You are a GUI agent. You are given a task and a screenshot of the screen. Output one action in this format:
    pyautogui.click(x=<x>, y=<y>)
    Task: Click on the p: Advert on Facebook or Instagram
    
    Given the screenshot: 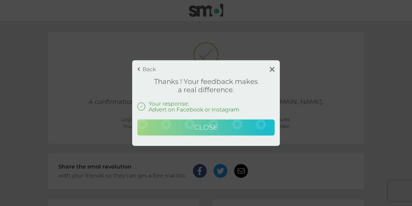 What is the action you would take?
    pyautogui.click(x=194, y=109)
    